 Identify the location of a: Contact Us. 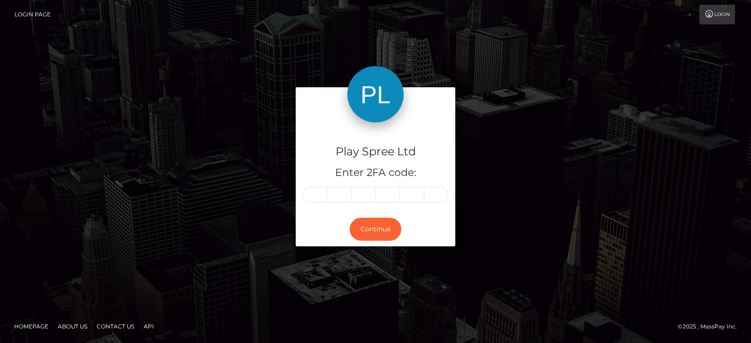
(115, 326).